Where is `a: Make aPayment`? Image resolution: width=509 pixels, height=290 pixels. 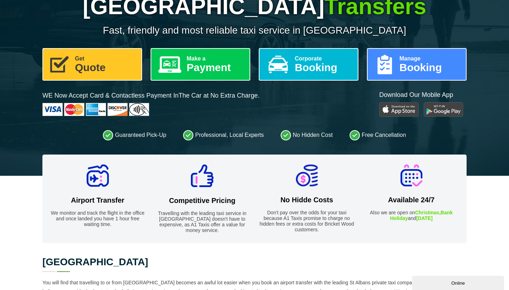
a: Make aPayment is located at coordinates (201, 64).